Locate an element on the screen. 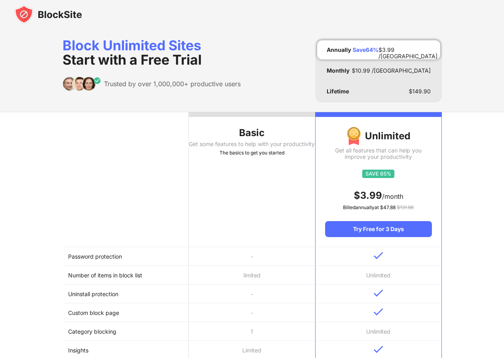  div: /month is located at coordinates (378, 195).